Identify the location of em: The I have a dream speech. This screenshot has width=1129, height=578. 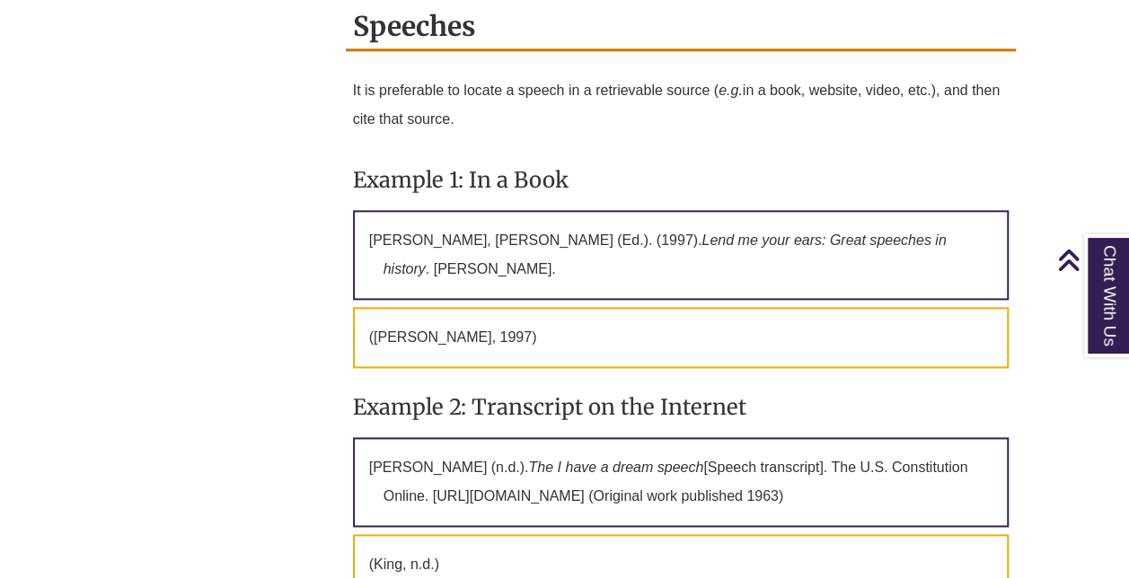
(615, 467).